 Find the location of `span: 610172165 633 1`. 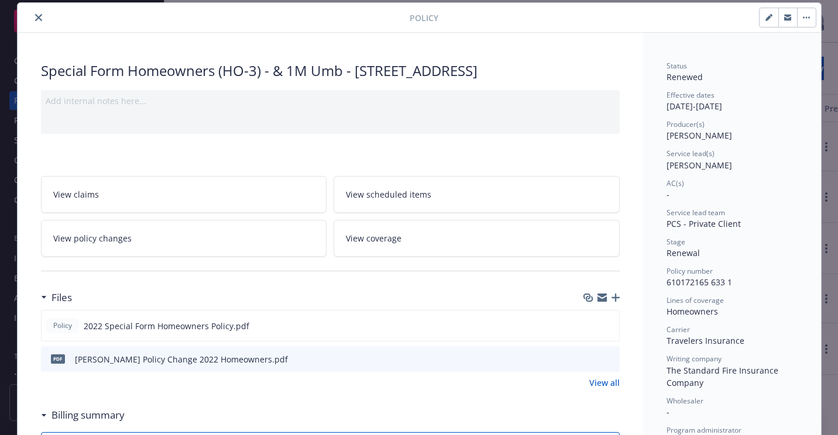

span: 610172165 633 1 is located at coordinates (699, 282).